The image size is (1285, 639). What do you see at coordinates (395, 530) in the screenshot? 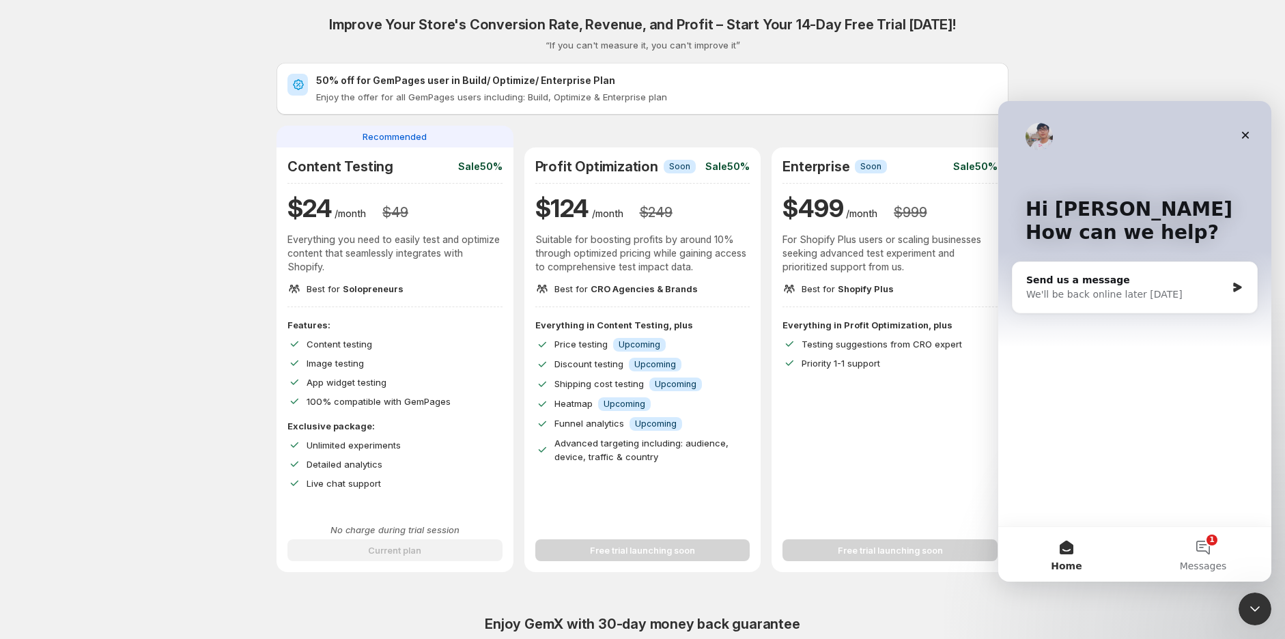
I see `p: No charge during trial session` at bounding box center [395, 530].